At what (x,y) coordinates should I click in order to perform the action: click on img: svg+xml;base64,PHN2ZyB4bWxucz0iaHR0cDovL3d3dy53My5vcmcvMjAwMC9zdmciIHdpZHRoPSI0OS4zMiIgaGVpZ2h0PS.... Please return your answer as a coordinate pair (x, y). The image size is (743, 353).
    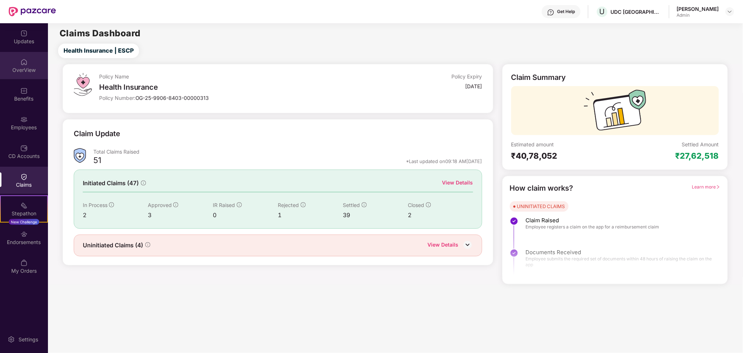
    Looking at the image, I should click on (82, 84).